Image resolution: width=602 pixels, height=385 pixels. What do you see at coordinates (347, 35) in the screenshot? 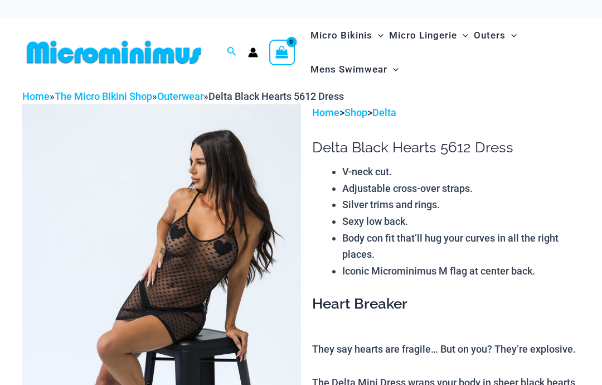
I see `a: Micro BikinisMenu ToggleMenu Toggle` at bounding box center [347, 35].